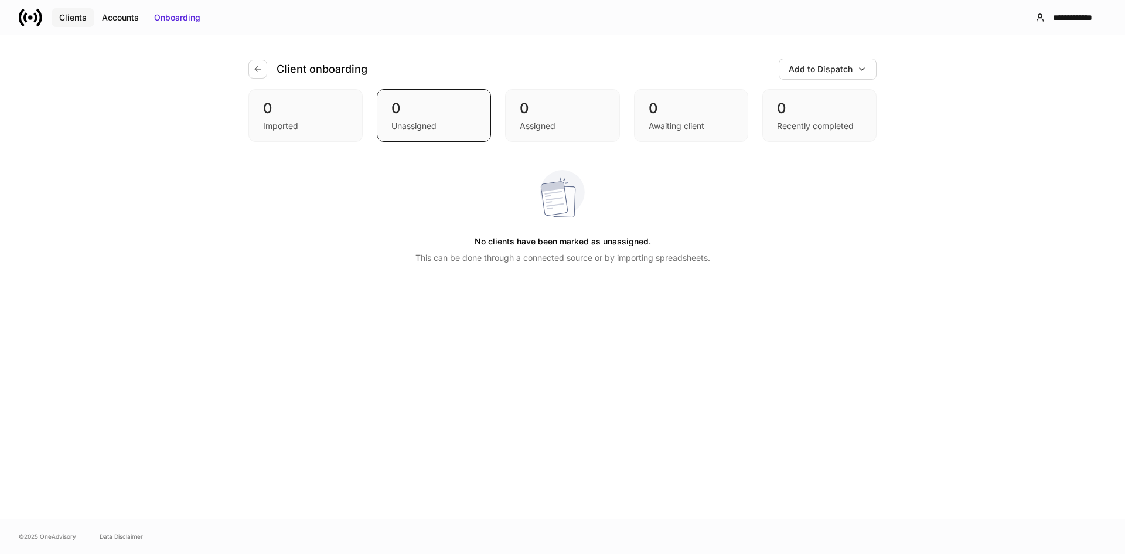 This screenshot has width=1125, height=554. What do you see at coordinates (177, 18) in the screenshot?
I see `button: Onboarding` at bounding box center [177, 18].